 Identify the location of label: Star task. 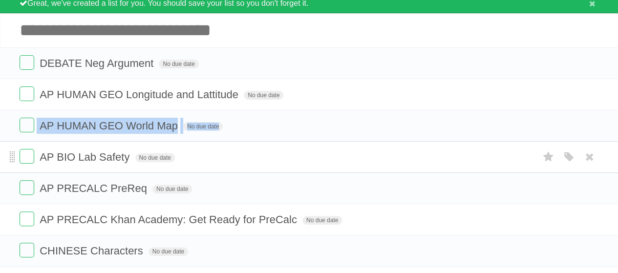
(548, 157).